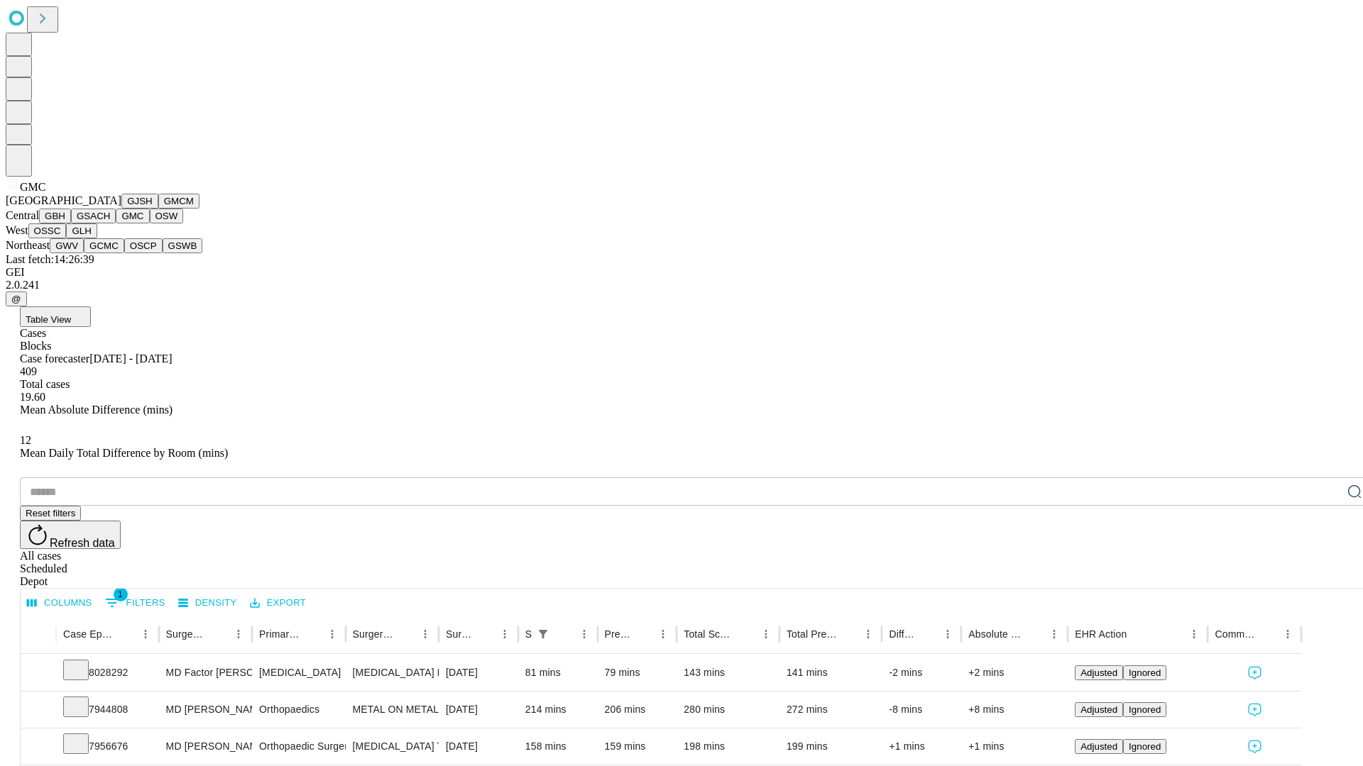 The image size is (1363, 766). Describe the element at coordinates (921, 710) in the screenshot. I see `div: -8 mins` at that location.